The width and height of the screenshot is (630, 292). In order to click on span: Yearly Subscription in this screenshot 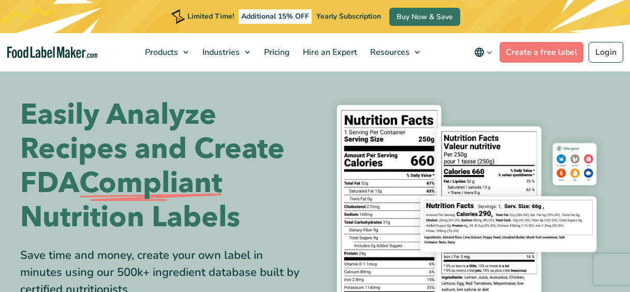, I will do `click(348, 16)`.